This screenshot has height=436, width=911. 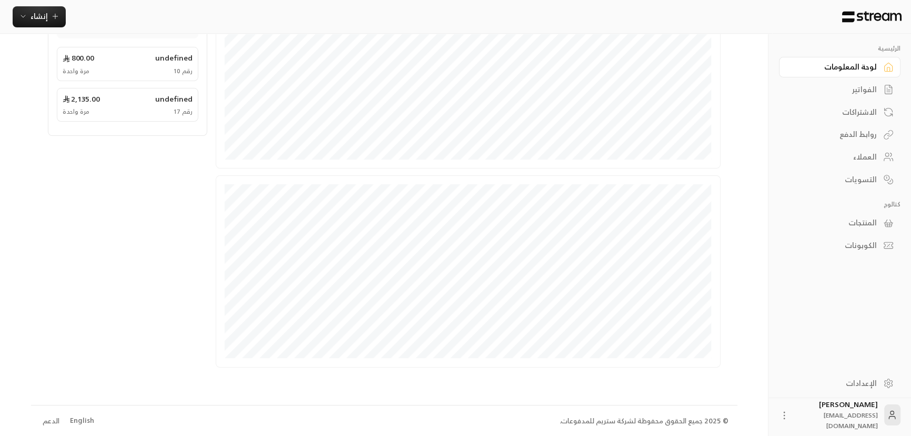 What do you see at coordinates (51, 420) in the screenshot?
I see `a: الدعم` at bounding box center [51, 420].